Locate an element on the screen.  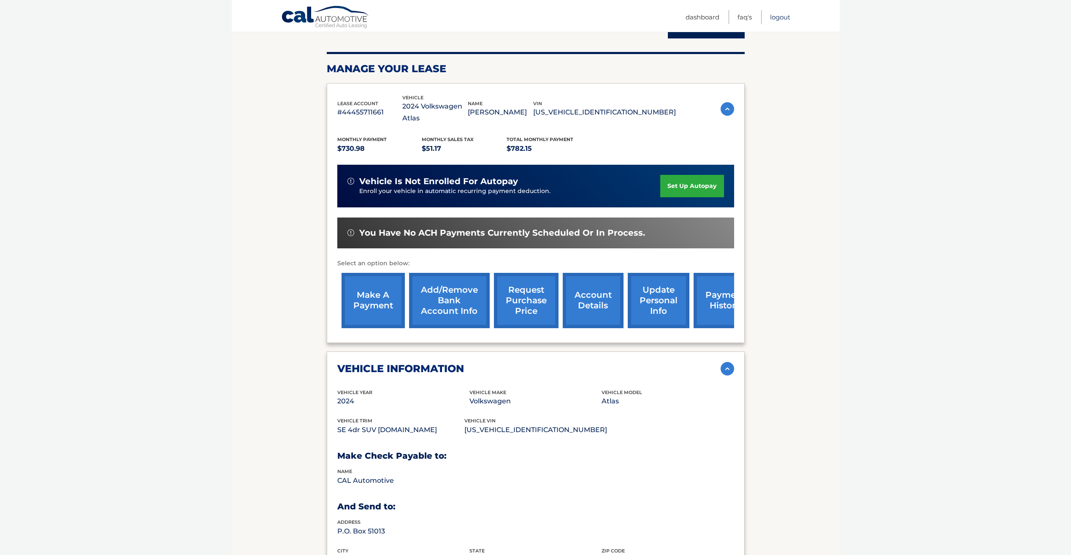
a: FAQ's is located at coordinates (745, 17).